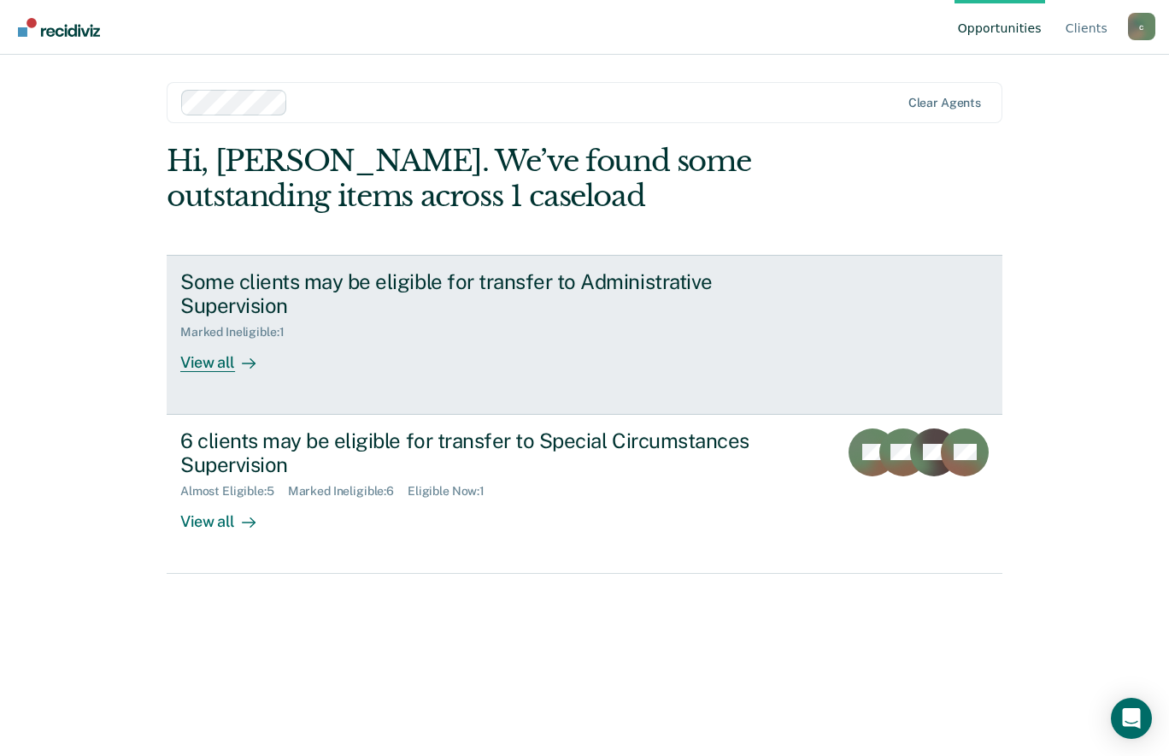  I want to click on div: Marked Ineligible : 6, so click(348, 491).